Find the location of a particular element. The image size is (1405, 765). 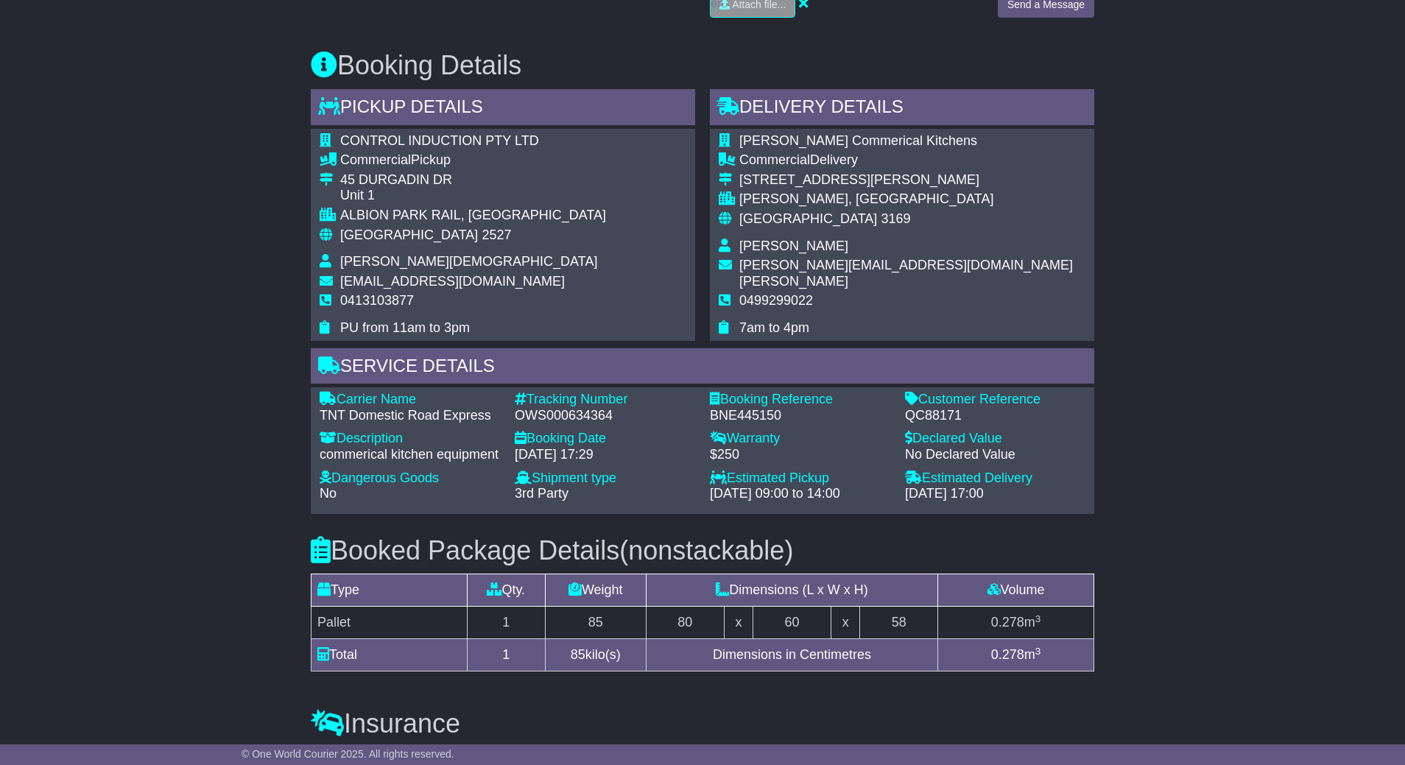

div: $250 is located at coordinates (800, 455).